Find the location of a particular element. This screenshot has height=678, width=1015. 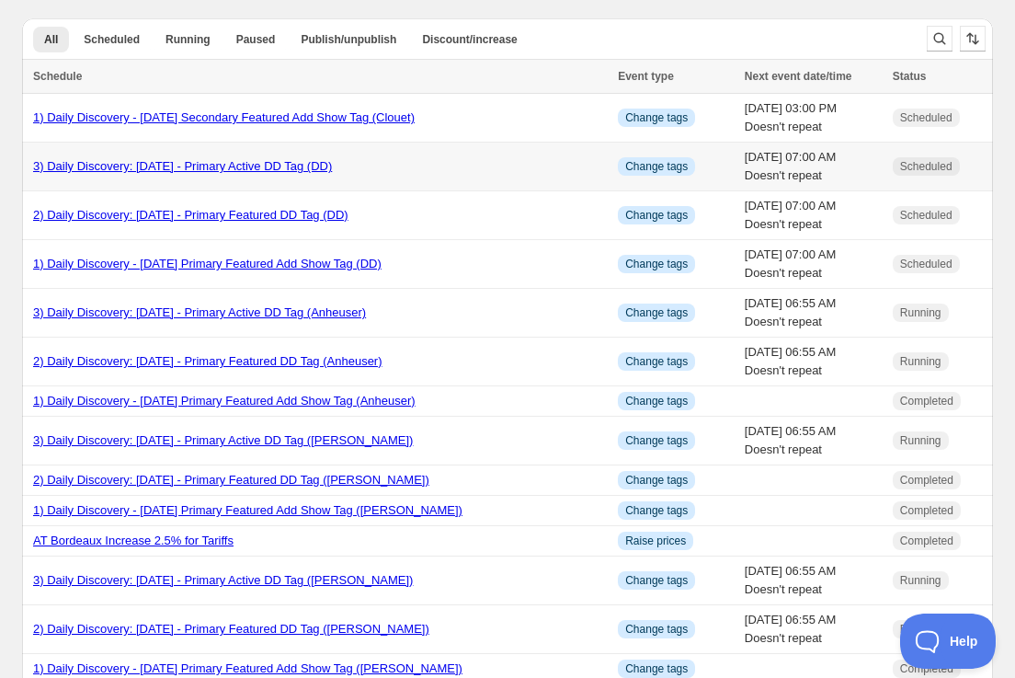

span: Discount/increase is located at coordinates (469, 40).